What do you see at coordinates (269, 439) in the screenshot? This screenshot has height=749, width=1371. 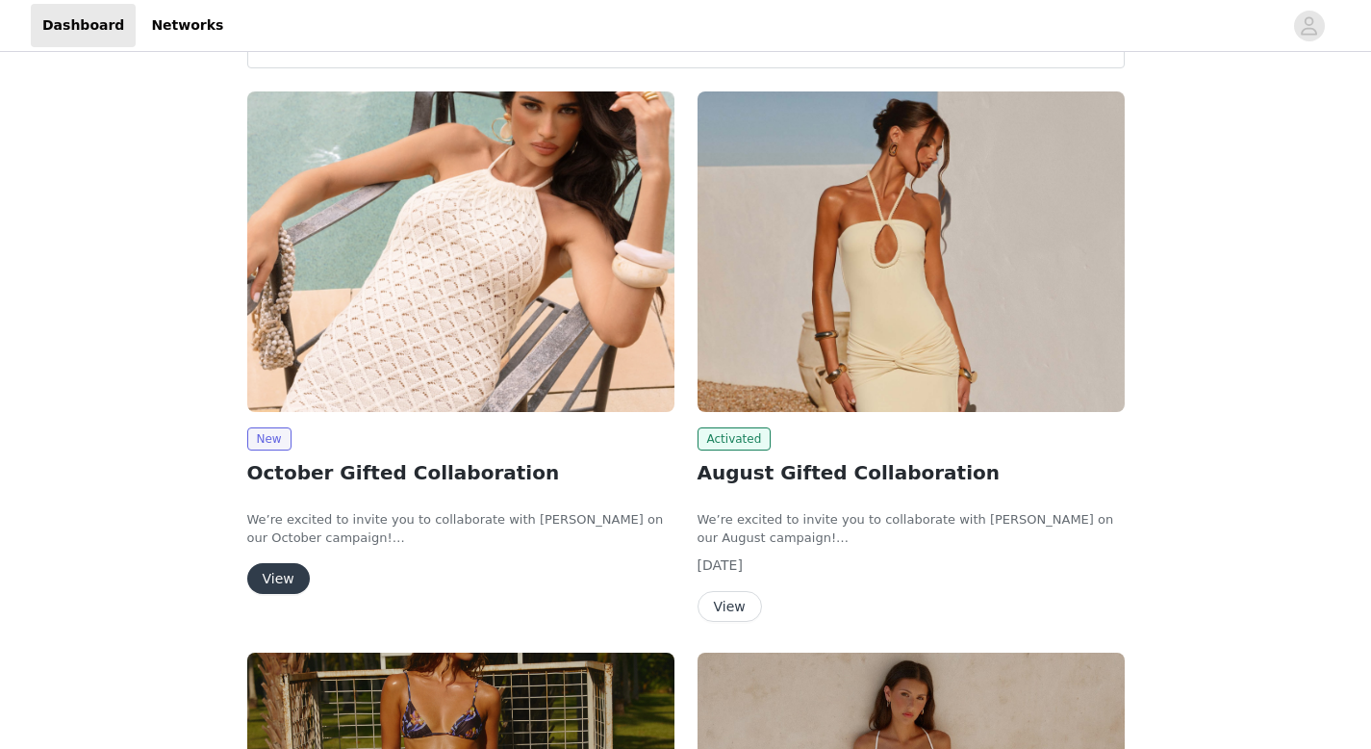 I see `span: New` at bounding box center [269, 439].